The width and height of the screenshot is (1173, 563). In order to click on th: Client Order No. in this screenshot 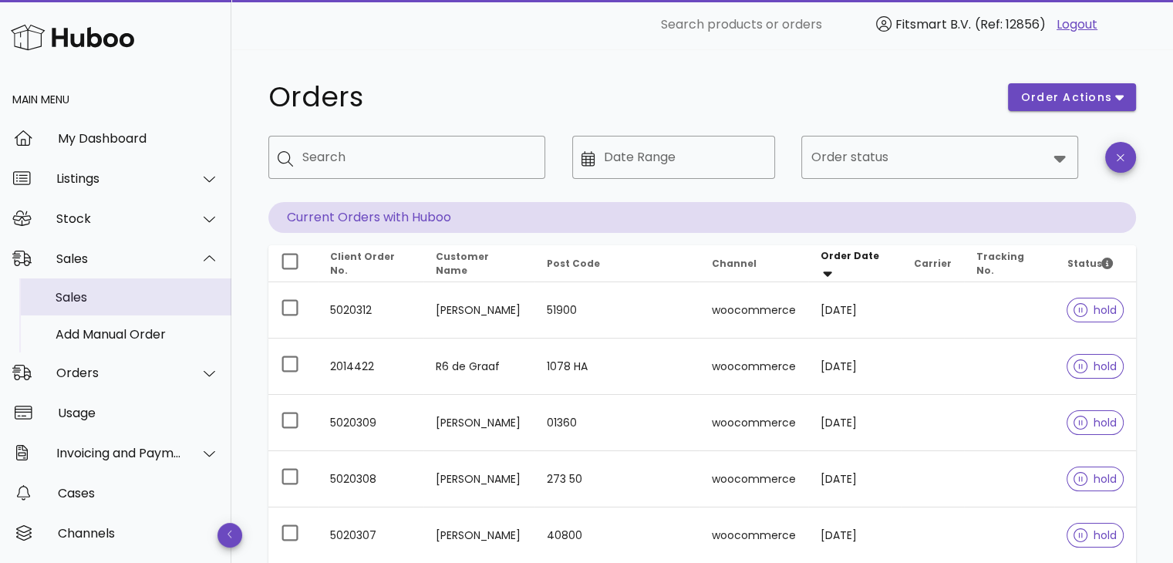, I will do `click(370, 264)`.